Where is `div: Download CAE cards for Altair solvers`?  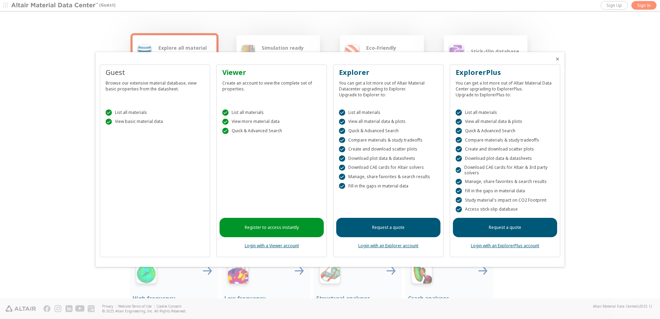
div: Download CAE cards for Altair solvers is located at coordinates (389, 168).